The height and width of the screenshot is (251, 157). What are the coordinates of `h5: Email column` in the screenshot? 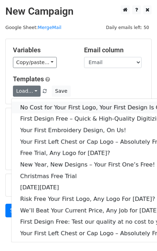 It's located at (114, 50).